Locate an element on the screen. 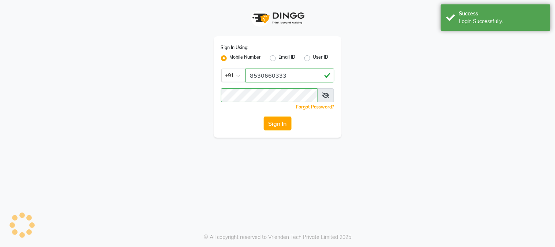 The width and height of the screenshot is (555, 247). div: Success is located at coordinates (502, 14).